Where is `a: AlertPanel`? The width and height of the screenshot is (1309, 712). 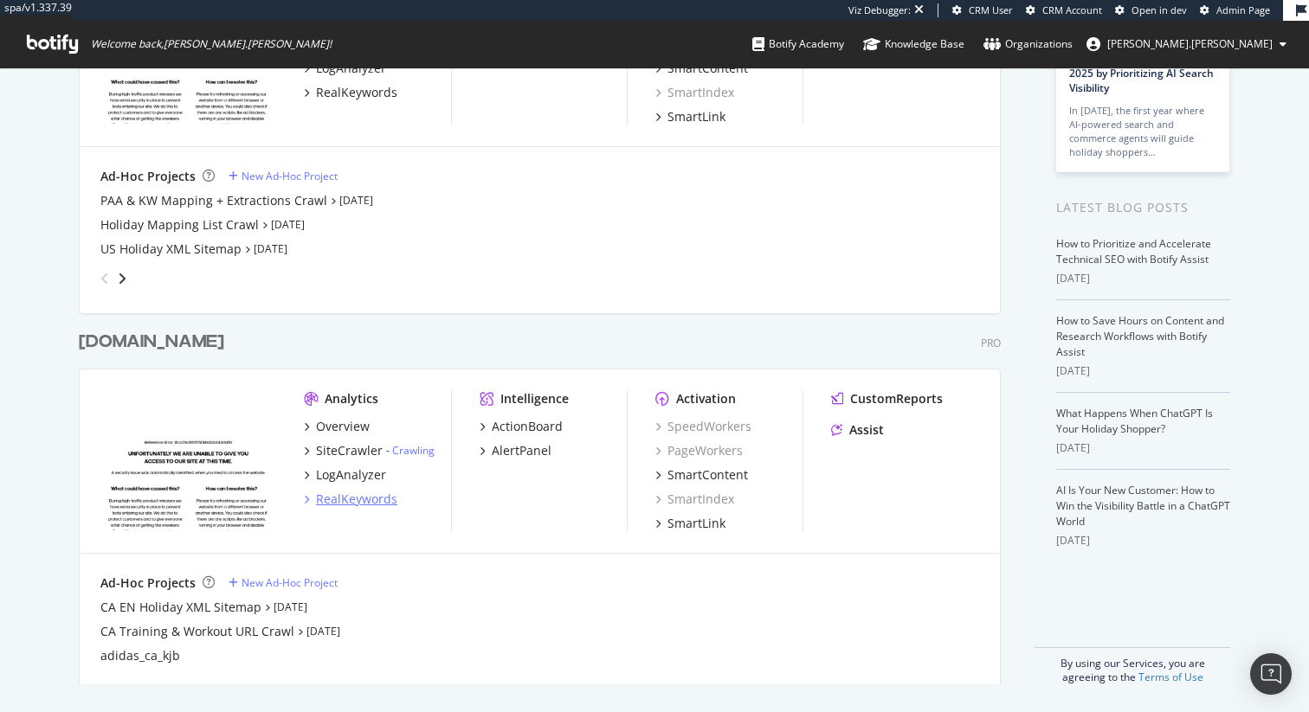 a: AlertPanel is located at coordinates (515, 451).